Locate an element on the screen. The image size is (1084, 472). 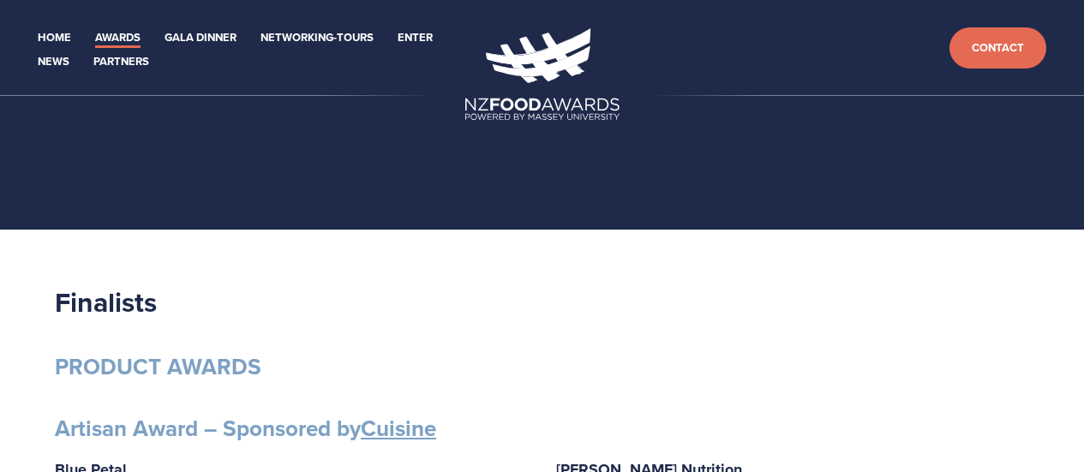
strong: Finalists is located at coordinates (105, 302).